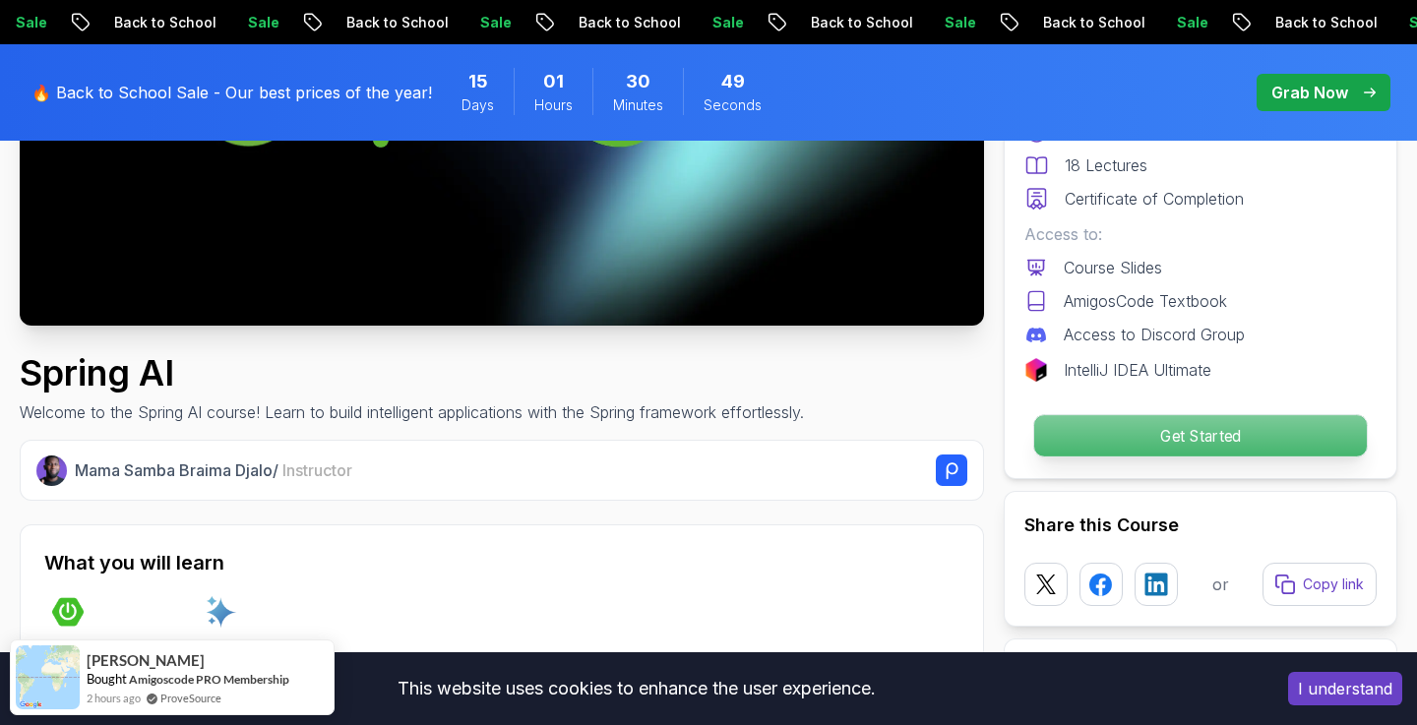  What do you see at coordinates (68, 612) in the screenshot?
I see `img: spring-boot logo` at bounding box center [68, 612].